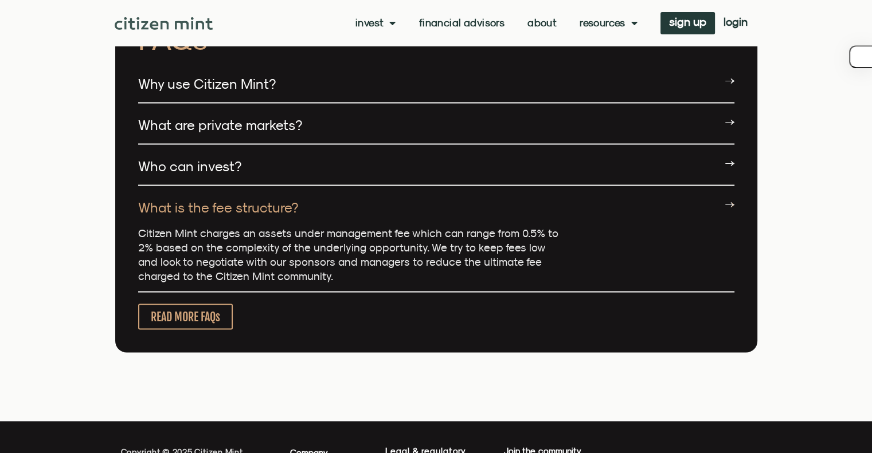  Describe the element at coordinates (496, 23) in the screenshot. I see `nav: Menu` at that location.